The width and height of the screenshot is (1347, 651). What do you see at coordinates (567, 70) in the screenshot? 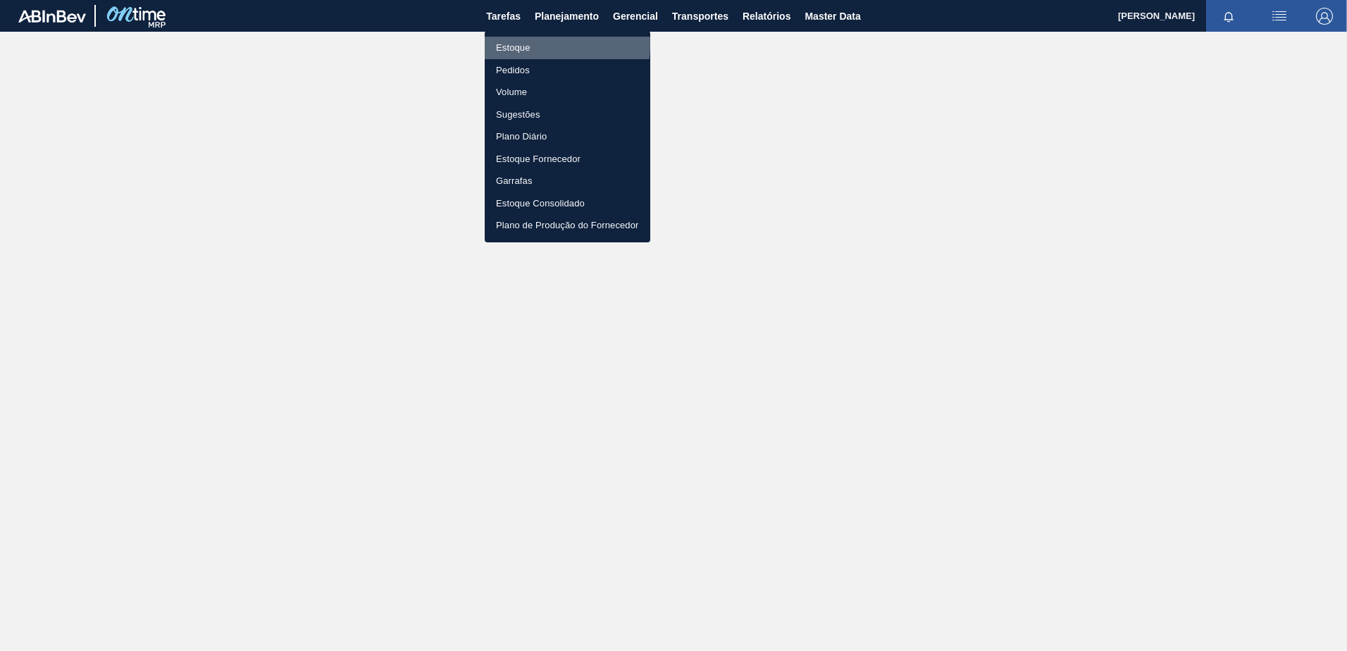
I see `a: Pedidos` at bounding box center [567, 70].